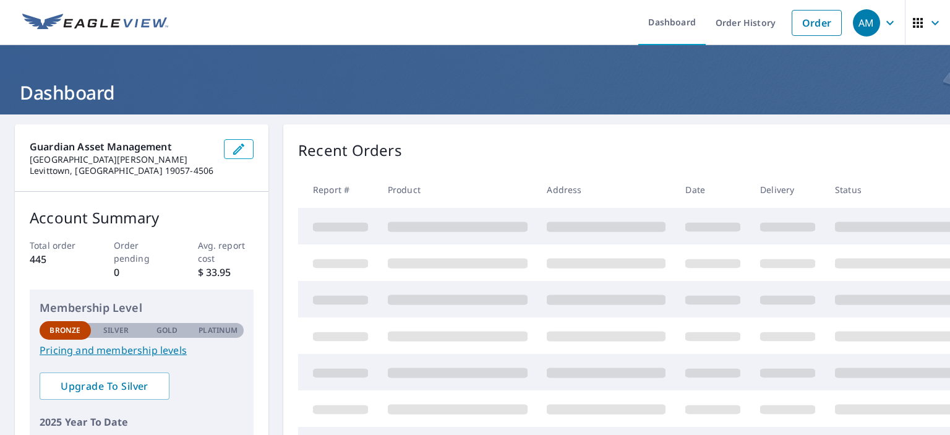  What do you see at coordinates (105, 386) in the screenshot?
I see `span: Upgrade To Silver` at bounding box center [105, 386].